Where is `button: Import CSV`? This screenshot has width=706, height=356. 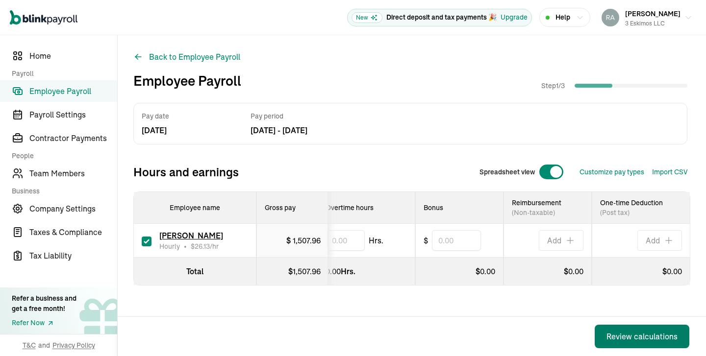
button: Import CSV is located at coordinates (669, 172).